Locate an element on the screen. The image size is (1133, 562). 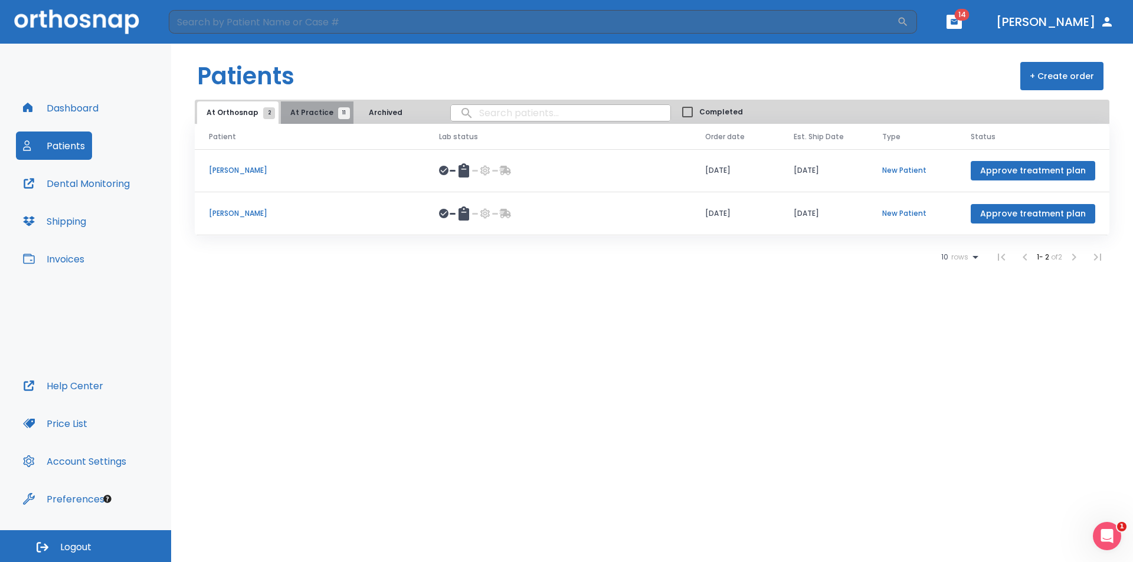
a: Shipping is located at coordinates (54, 221).